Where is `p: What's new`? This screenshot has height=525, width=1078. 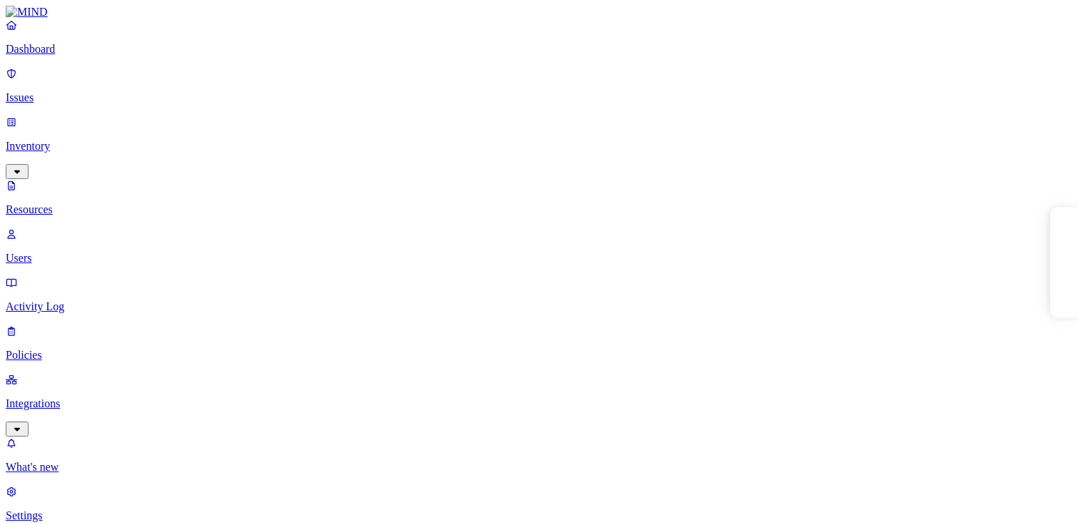
p: What's new is located at coordinates (539, 467).